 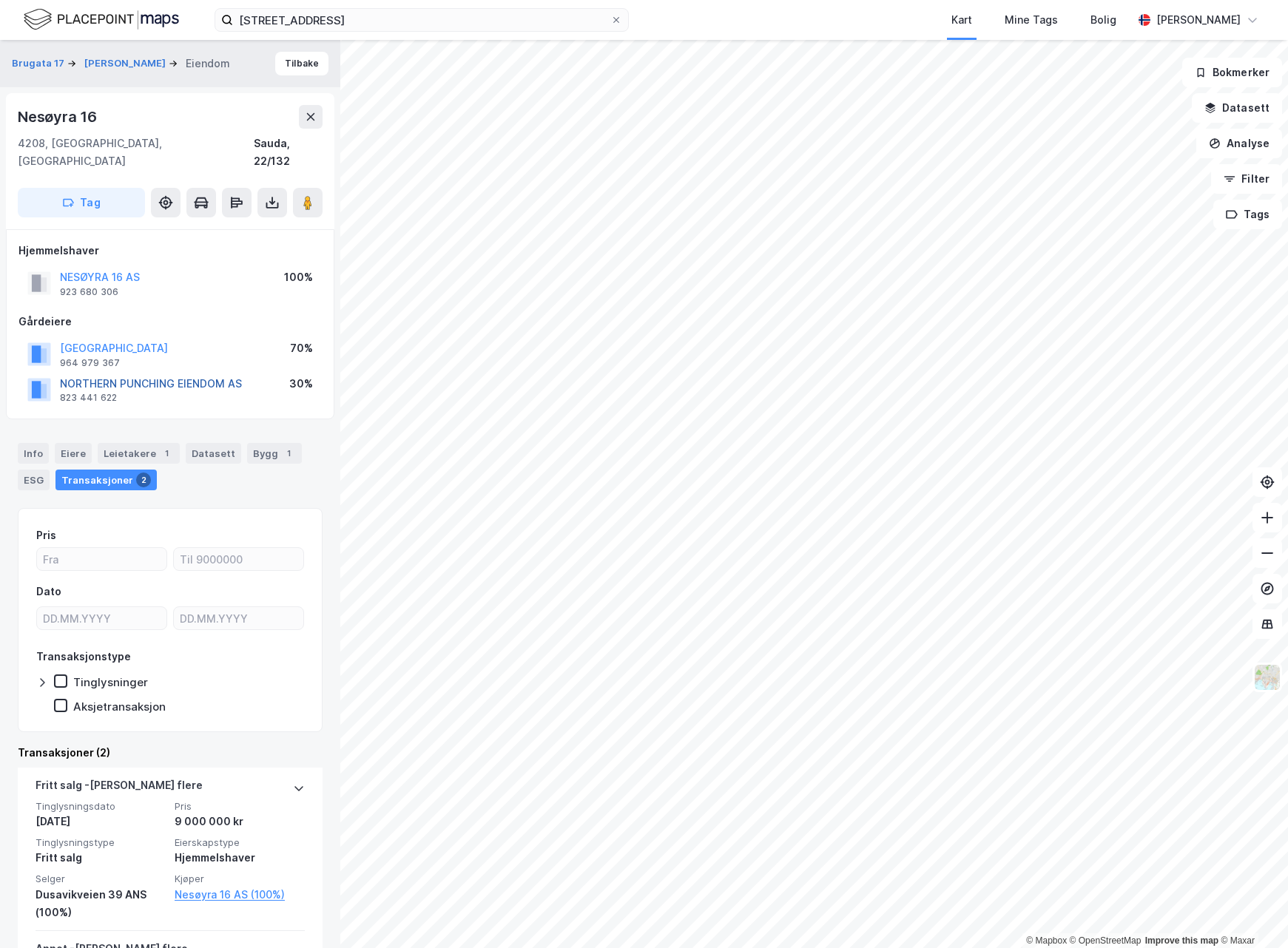 What do you see at coordinates (46, 535) in the screenshot?
I see `div: Pris` at bounding box center [46, 535].